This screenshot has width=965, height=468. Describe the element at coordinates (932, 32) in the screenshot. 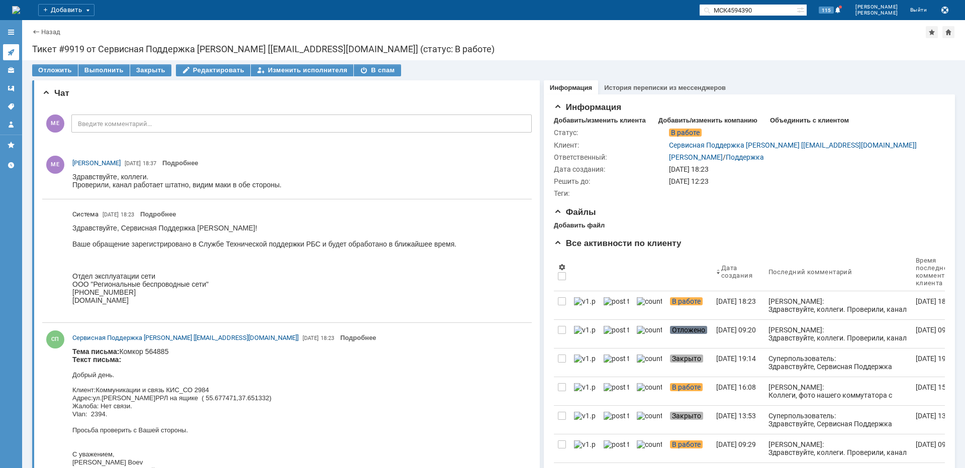

I see `div: Добавить в избранное` at that location.